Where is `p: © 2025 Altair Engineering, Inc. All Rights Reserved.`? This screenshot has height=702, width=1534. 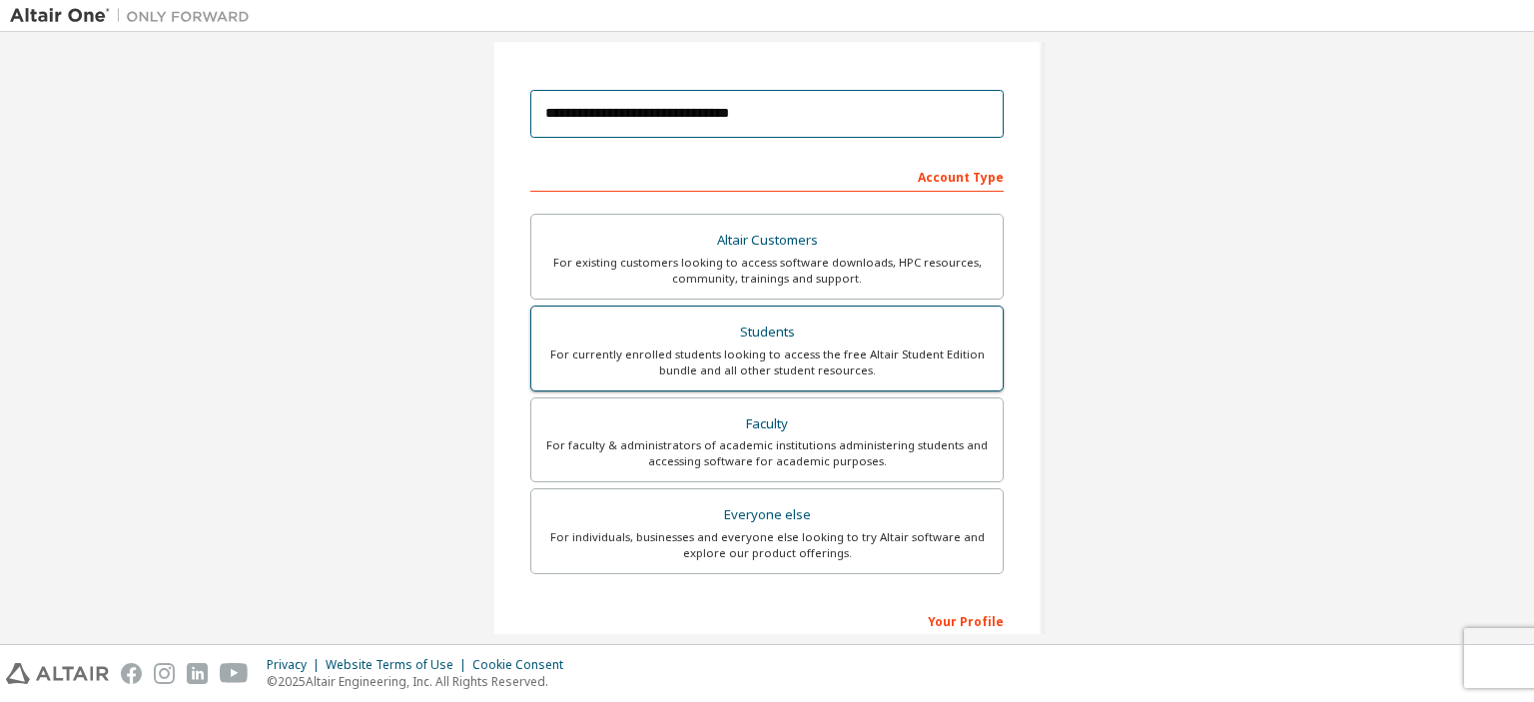
p: © 2025 Altair Engineering, Inc. All Rights Reserved. is located at coordinates (421, 681).